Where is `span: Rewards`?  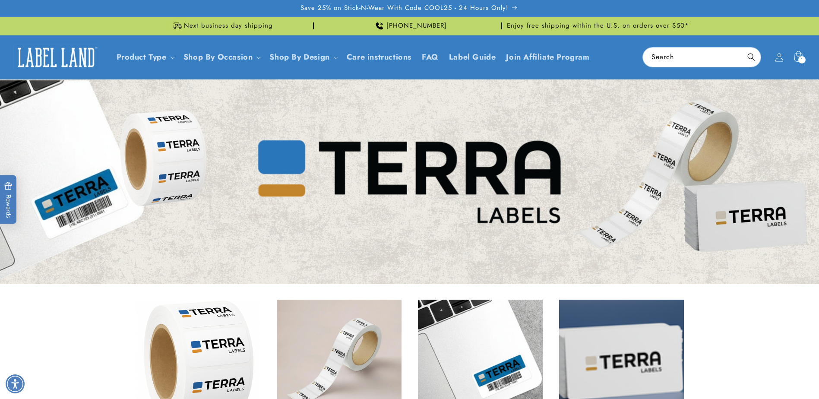
span: Rewards is located at coordinates (8, 200).